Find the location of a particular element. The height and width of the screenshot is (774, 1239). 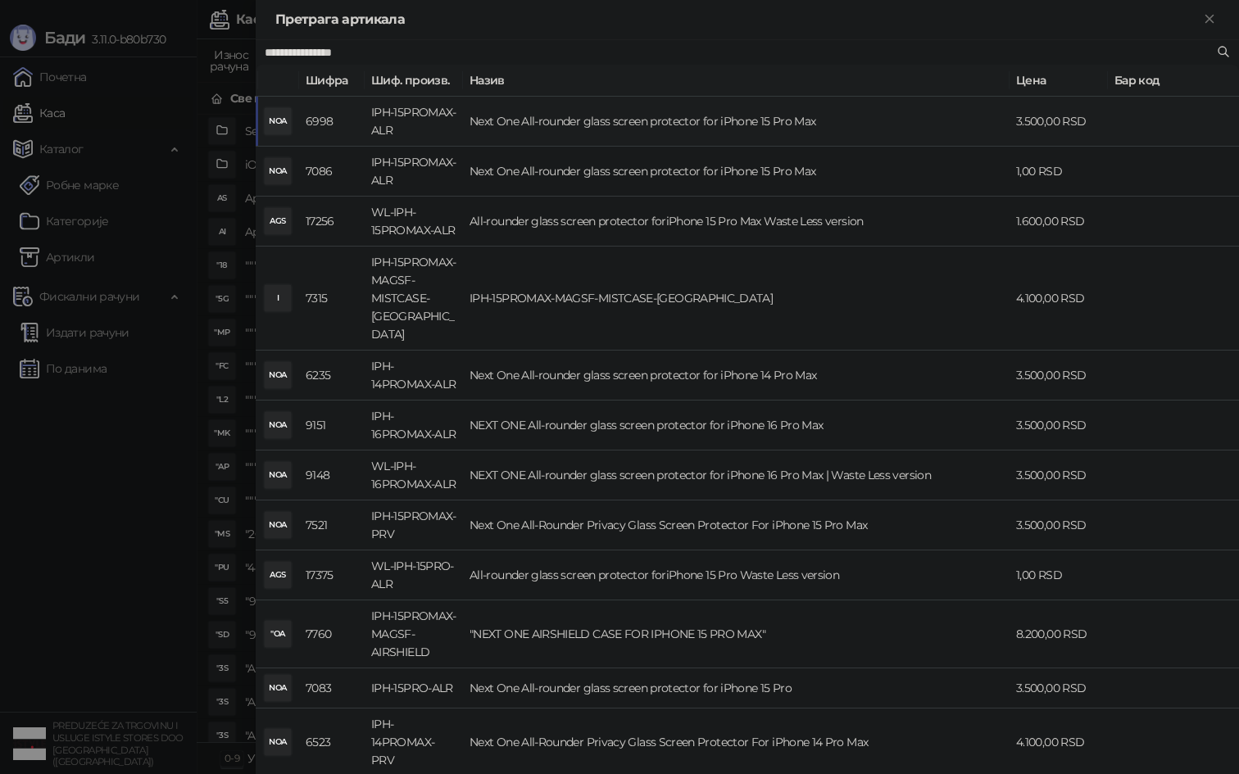

th: Шиф. произв. is located at coordinates (414, 80).